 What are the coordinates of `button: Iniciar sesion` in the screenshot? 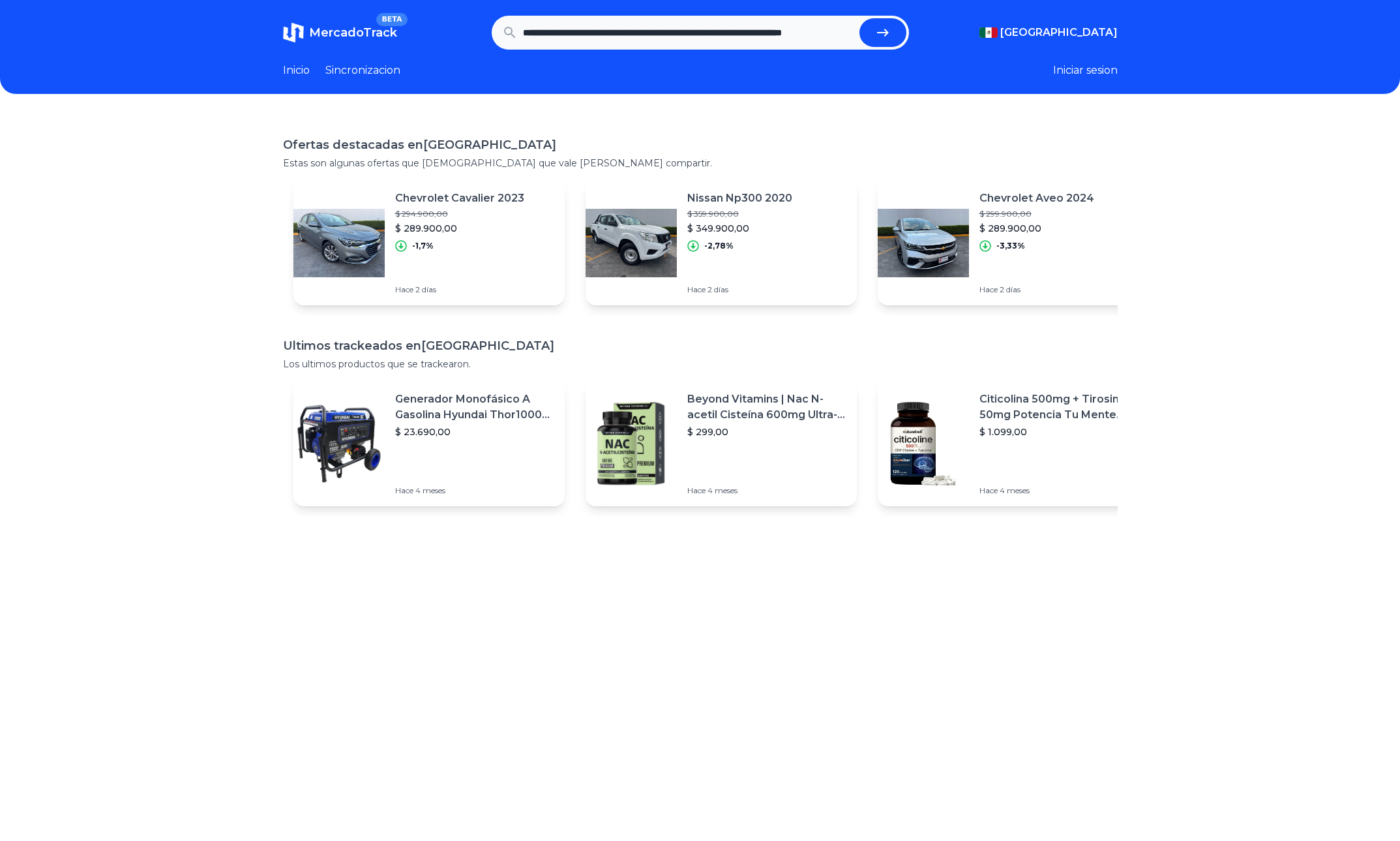 It's located at (1085, 71).